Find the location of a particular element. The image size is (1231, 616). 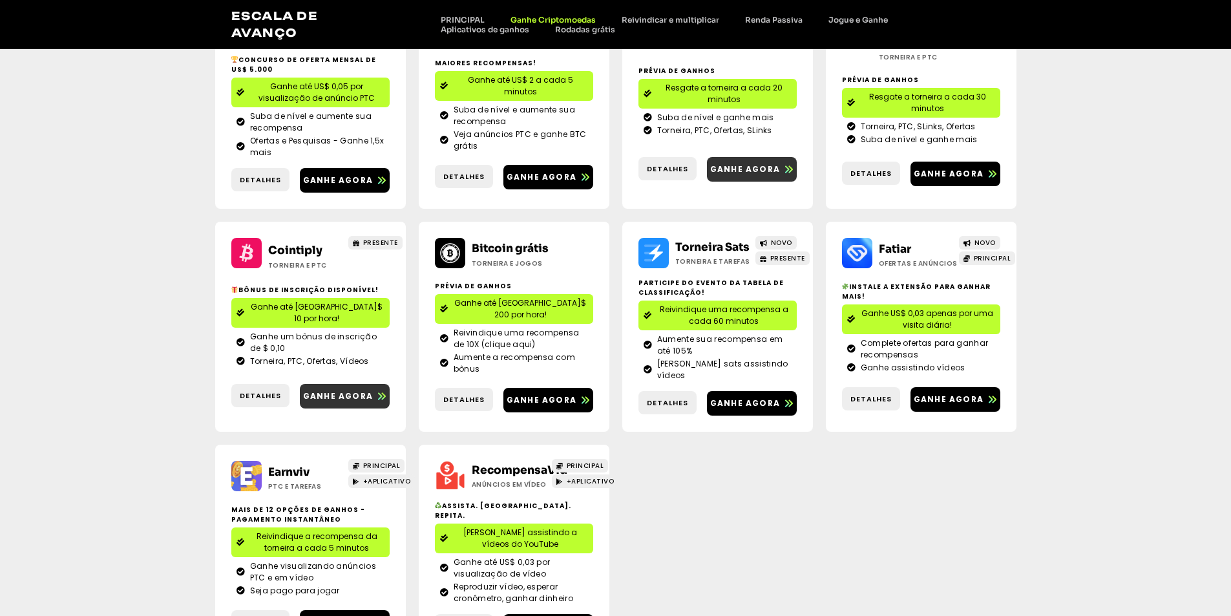

a: Ganhe até US$ 0,05 por visualização de anúncio PTC is located at coordinates (310, 92).